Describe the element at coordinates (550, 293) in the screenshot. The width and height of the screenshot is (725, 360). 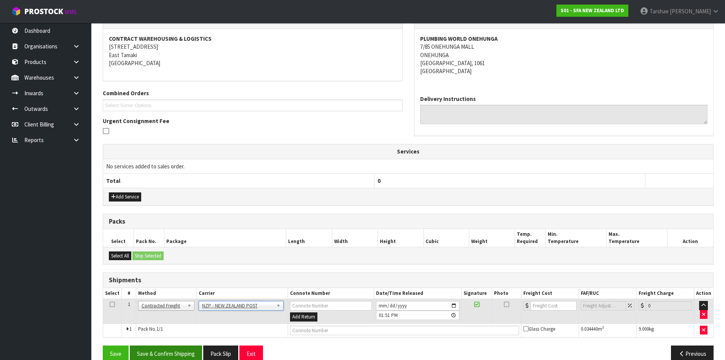
I see `th: Freight Cost` at that location.